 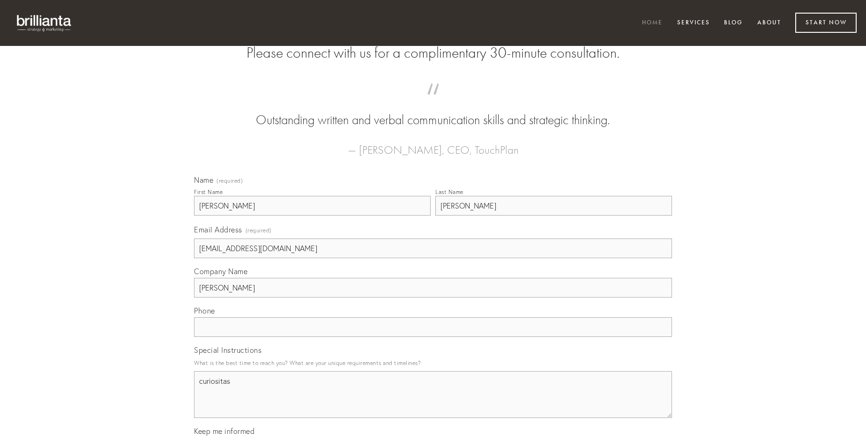 What do you see at coordinates (733, 23) in the screenshot?
I see `a: Blog` at bounding box center [733, 23].